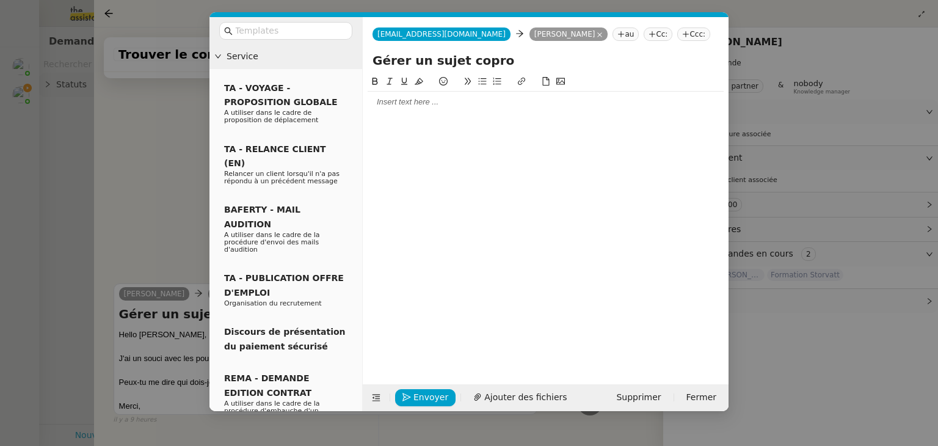 The width and height of the screenshot is (938, 446). What do you see at coordinates (284, 285) in the screenshot?
I see `span: TA - PUBLICATION OFFRE D'EMPLOI` at bounding box center [284, 285].